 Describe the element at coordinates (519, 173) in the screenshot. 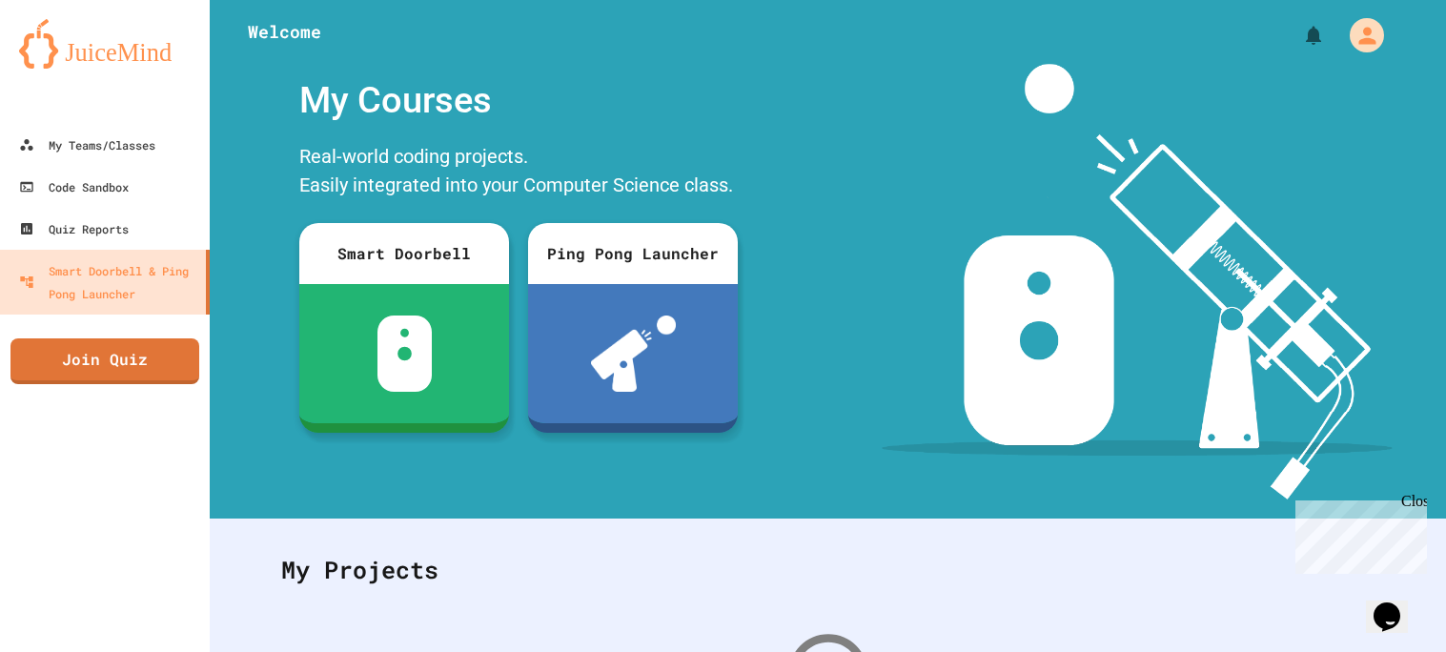

I see `div: Real-world coding projects. Easily integrated into your Computer Science class.` at that location.